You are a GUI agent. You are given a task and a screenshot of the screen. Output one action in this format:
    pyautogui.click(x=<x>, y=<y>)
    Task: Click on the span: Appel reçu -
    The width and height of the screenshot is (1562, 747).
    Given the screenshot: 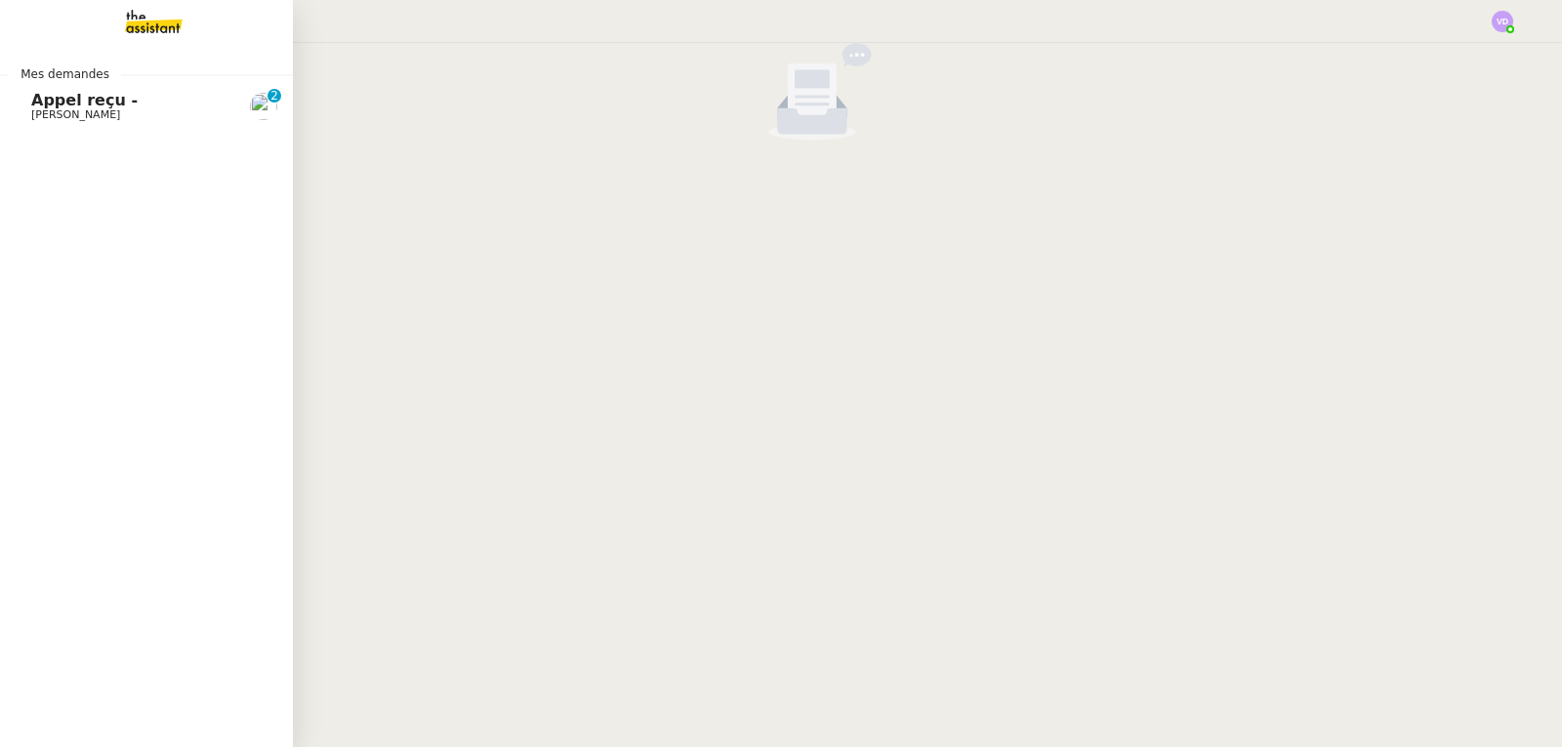 What is the action you would take?
    pyautogui.click(x=84, y=100)
    